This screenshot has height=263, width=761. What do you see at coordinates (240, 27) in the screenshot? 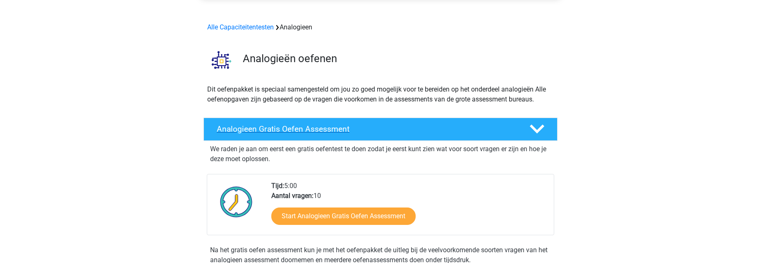
I see `a: Alle Capaciteitentesten` at bounding box center [240, 27].